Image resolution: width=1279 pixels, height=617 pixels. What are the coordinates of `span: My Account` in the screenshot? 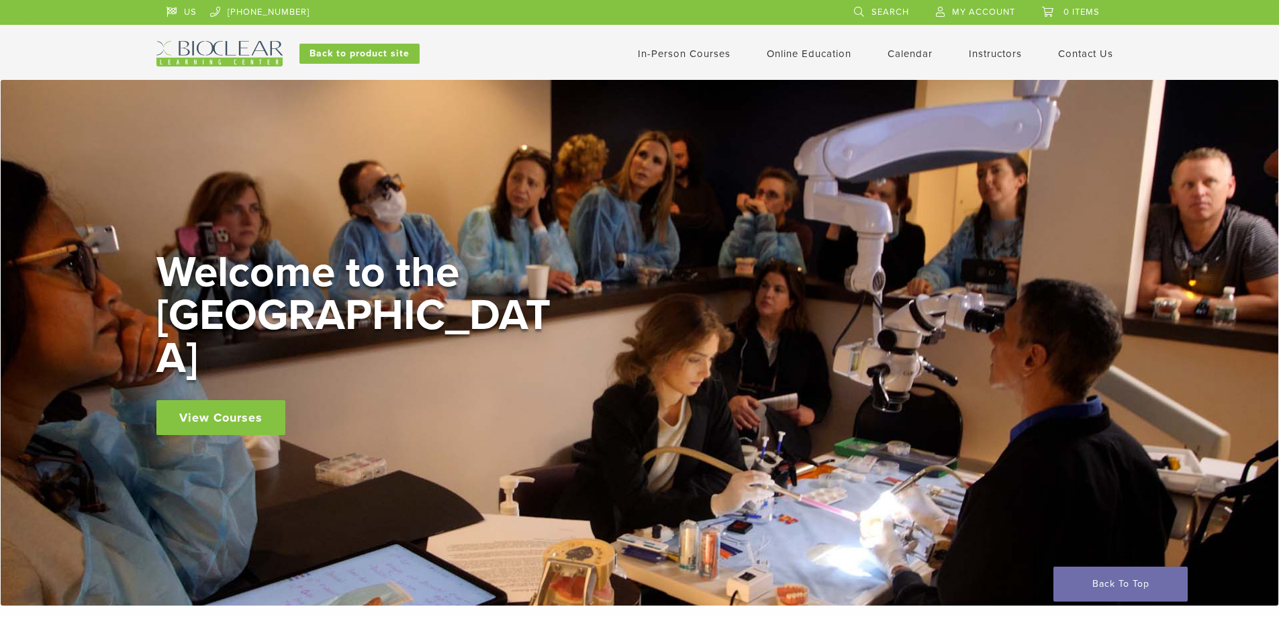 It's located at (984, 12).